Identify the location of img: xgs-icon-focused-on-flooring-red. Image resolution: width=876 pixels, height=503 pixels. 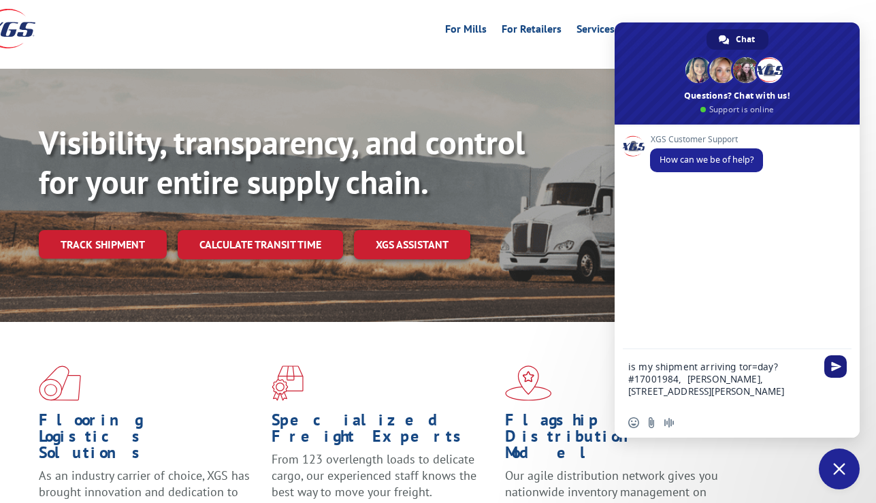
(287, 383).